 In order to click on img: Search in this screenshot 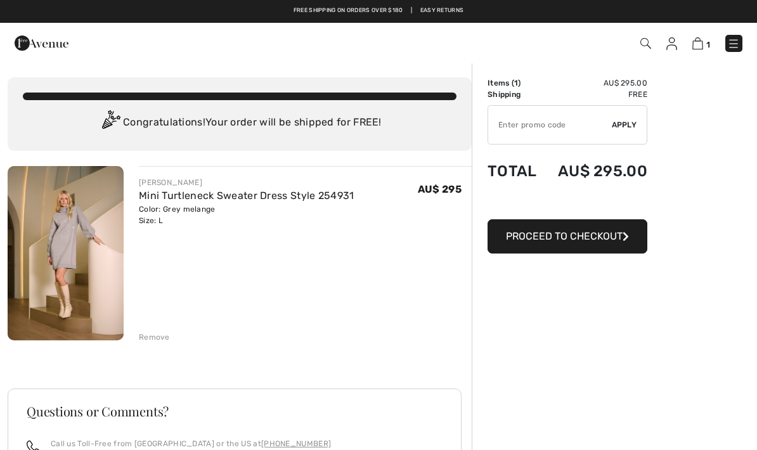, I will do `click(646, 43)`.